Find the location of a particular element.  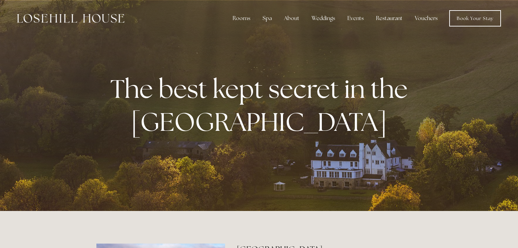

div: Spa is located at coordinates (267, 18).